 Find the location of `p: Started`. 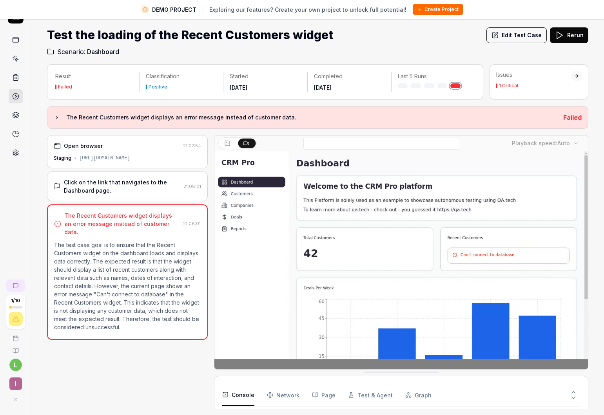

p: Started is located at coordinates (265, 76).